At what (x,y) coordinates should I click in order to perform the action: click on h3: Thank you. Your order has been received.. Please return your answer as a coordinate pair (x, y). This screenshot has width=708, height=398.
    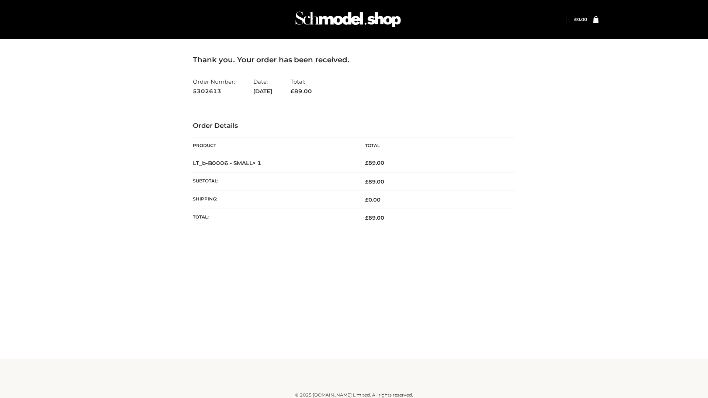
    Looking at the image, I should click on (354, 60).